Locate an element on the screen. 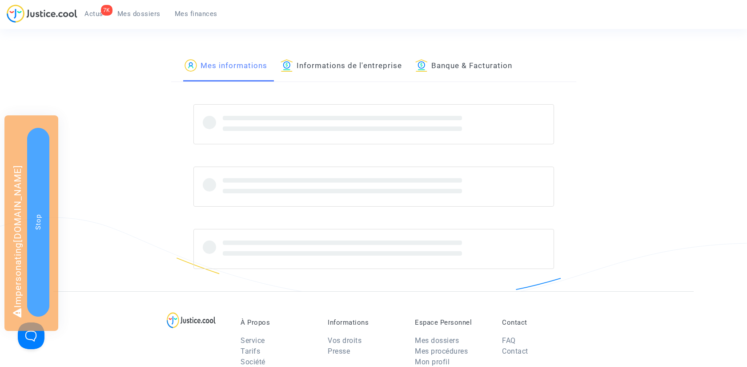 The image size is (747, 367). img: icon-passager.svg is located at coordinates (191, 65).